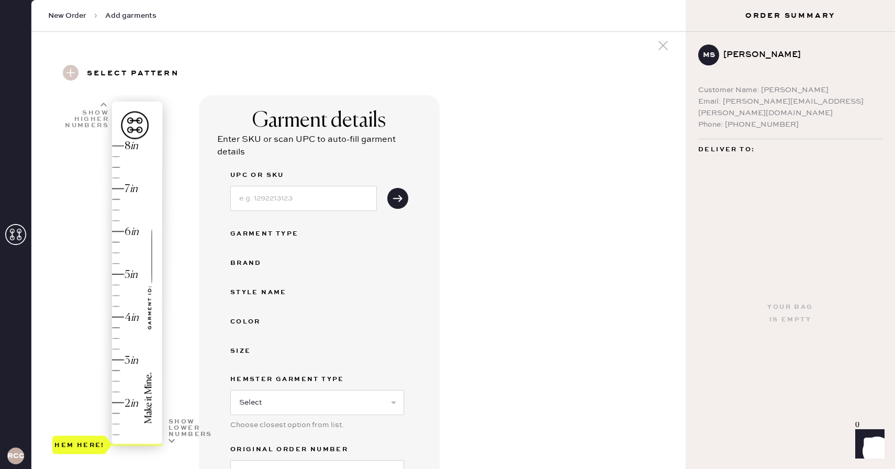 Image resolution: width=895 pixels, height=469 pixels. I want to click on div: Garment details, so click(319, 121).